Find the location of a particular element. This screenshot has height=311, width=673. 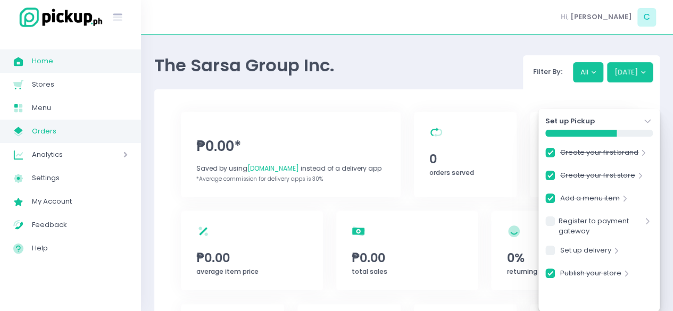

span: orders served is located at coordinates (451, 172).